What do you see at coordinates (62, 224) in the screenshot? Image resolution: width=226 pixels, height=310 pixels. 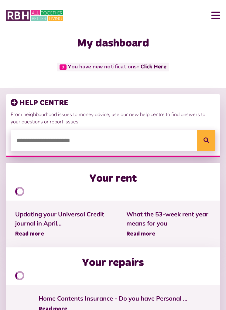 I see `a: Updating your Universal Credit journal in April... Read more` at bounding box center [62, 224].